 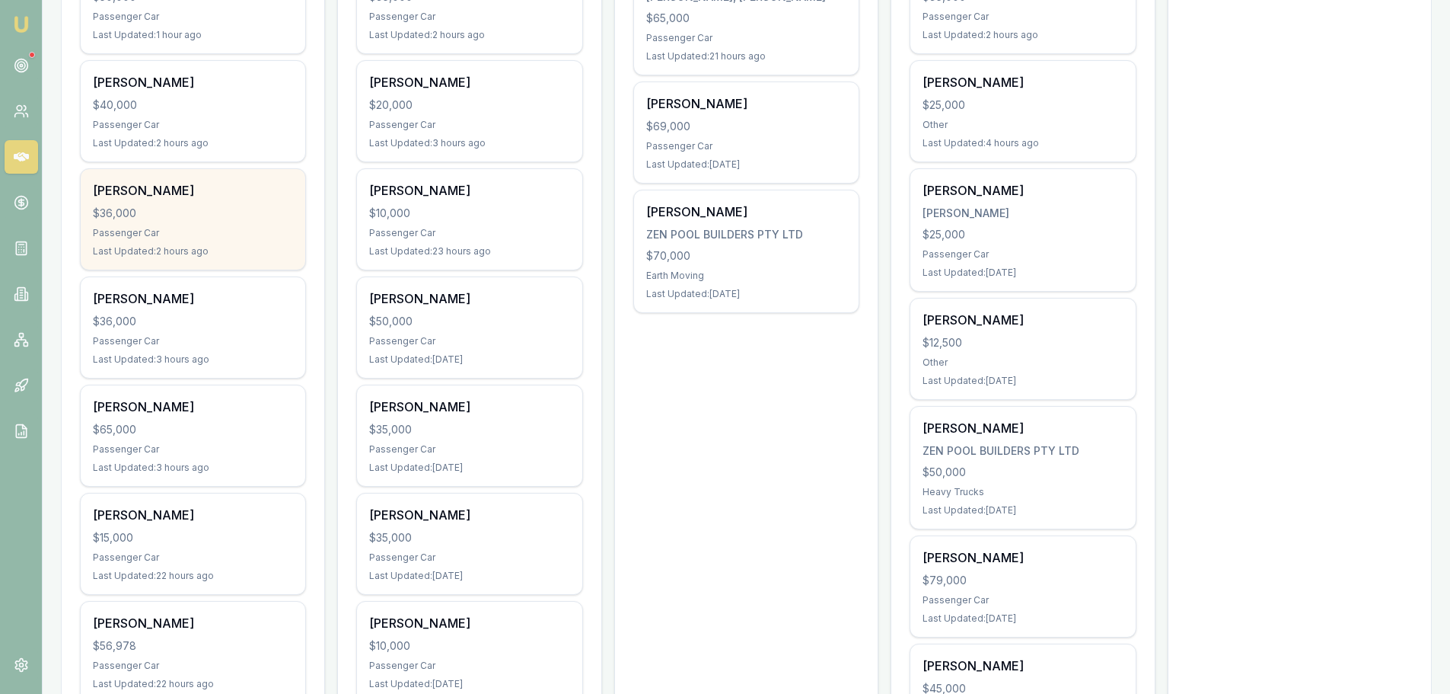 What do you see at coordinates (746, 256) in the screenshot?
I see `div: $70,000` at bounding box center [746, 256].